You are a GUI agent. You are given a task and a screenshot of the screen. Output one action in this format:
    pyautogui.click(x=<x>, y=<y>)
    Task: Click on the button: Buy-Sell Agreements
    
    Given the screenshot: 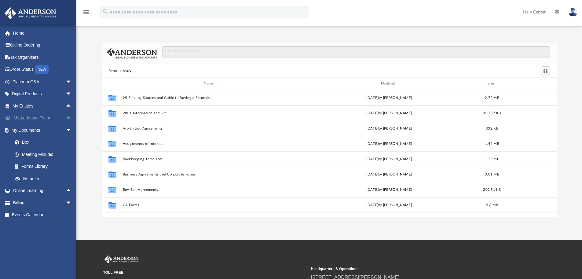 What is the action you would take?
    pyautogui.click(x=211, y=189)
    